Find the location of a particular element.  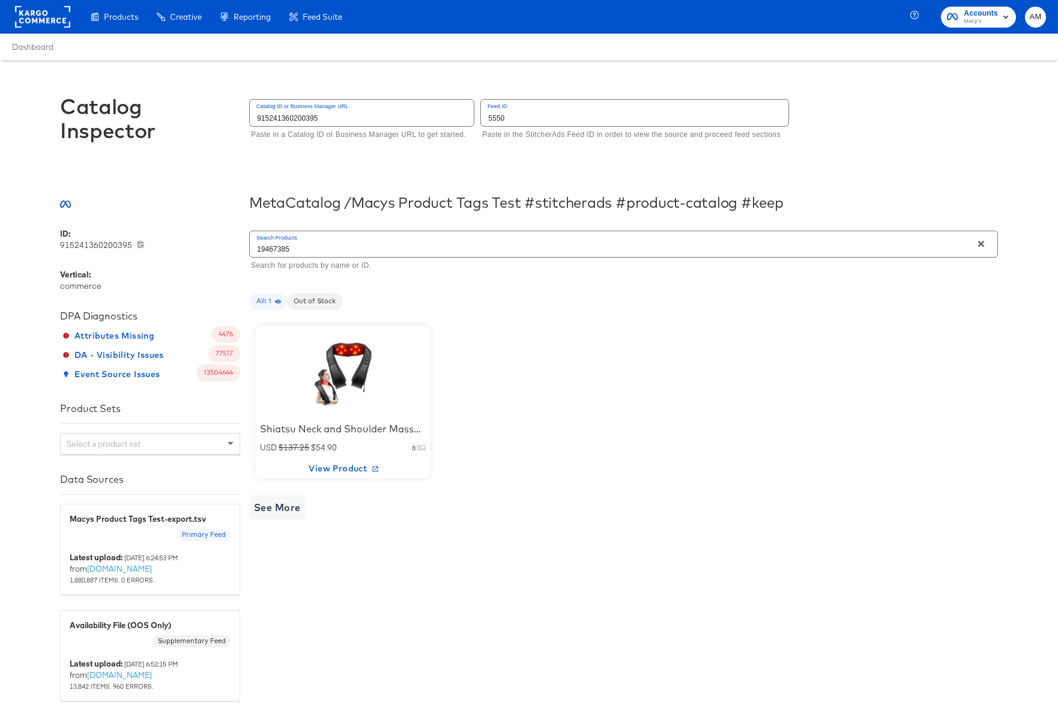

b: ID: is located at coordinates (65, 234).